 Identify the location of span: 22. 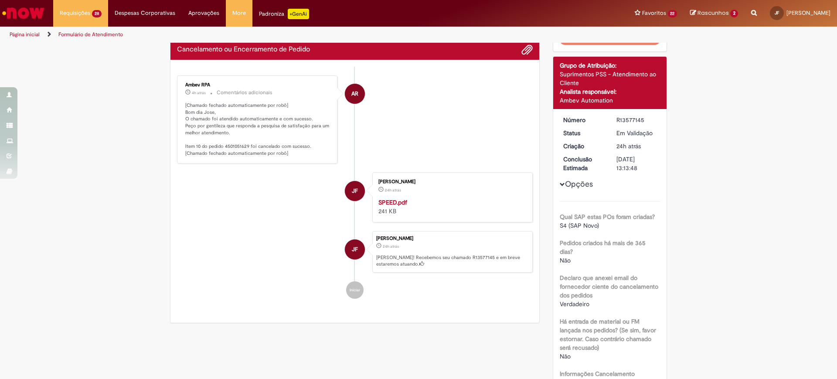
(672, 14).